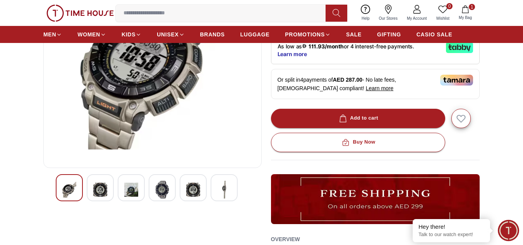  Describe the element at coordinates (388, 13) in the screenshot. I see `a: Our Stores` at that location.